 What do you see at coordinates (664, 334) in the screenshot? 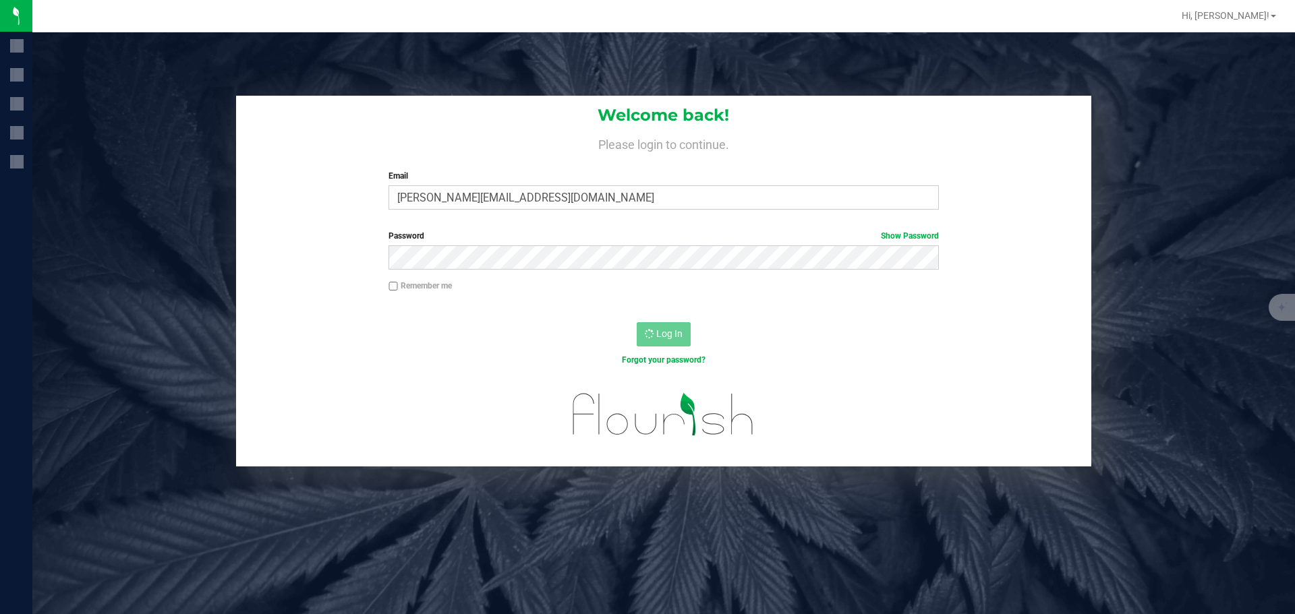
I see `button: Log In` at bounding box center [664, 334].